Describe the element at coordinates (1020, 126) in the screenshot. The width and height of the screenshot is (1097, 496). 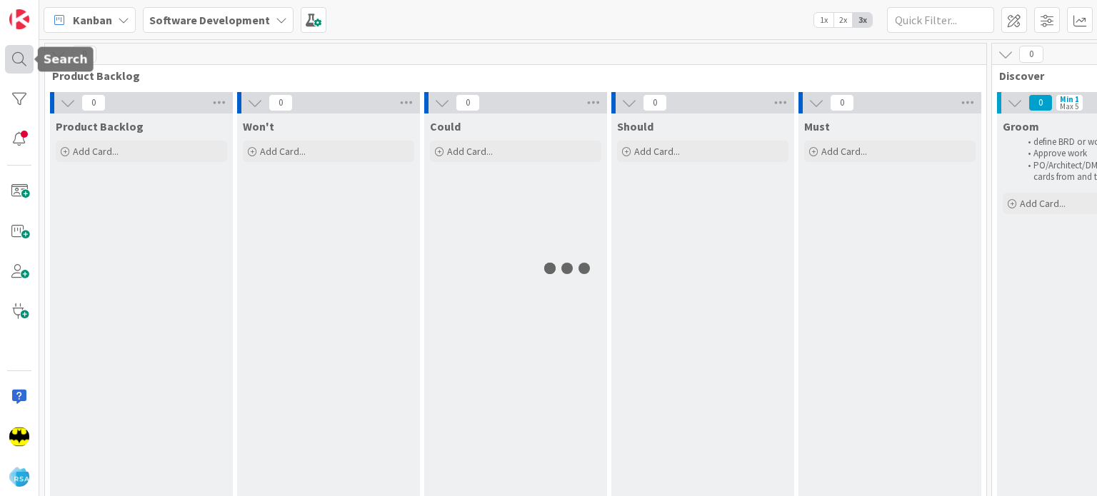
I see `span: Groom` at that location.